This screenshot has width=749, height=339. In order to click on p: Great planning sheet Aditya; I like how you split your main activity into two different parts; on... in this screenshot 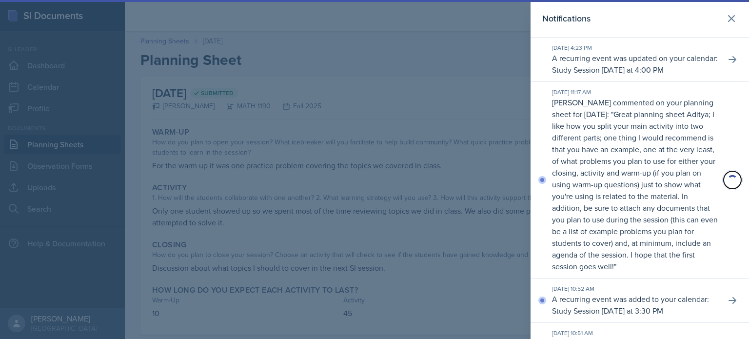, I will do `click(635, 190)`.